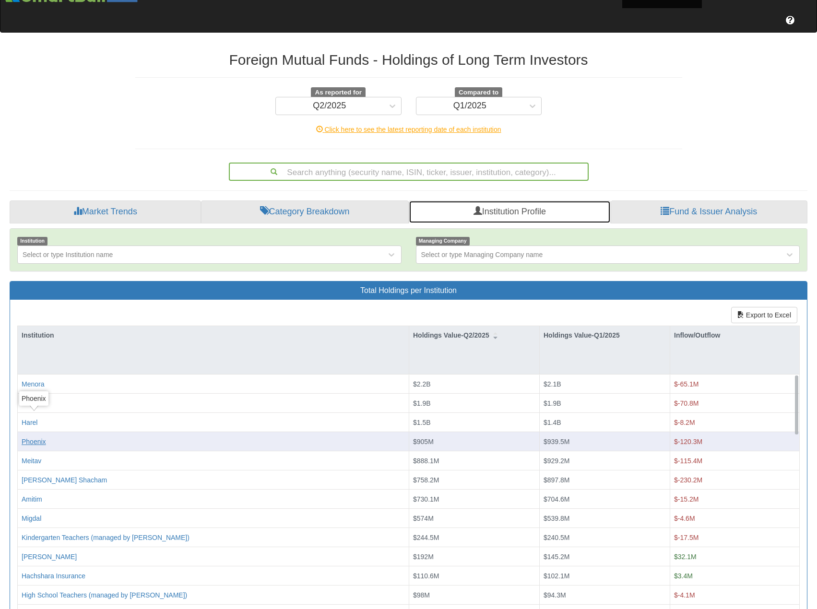 This screenshot has width=817, height=609. What do you see at coordinates (32, 499) in the screenshot?
I see `button: Amitim` at bounding box center [32, 499].